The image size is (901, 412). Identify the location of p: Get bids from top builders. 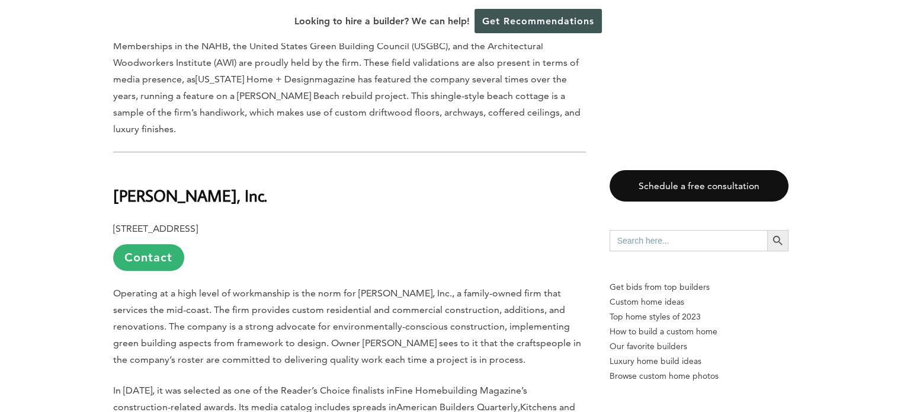
(699, 287).